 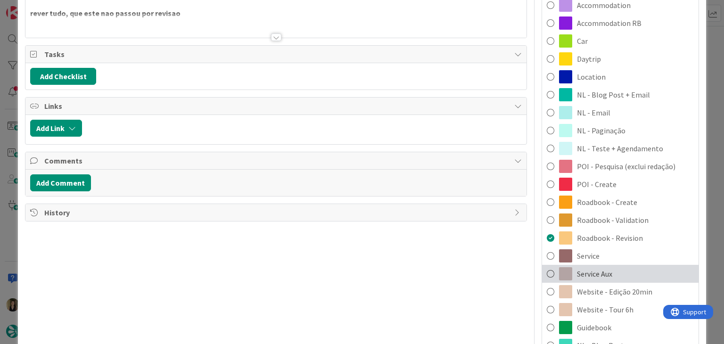 I want to click on span: History, so click(x=277, y=213).